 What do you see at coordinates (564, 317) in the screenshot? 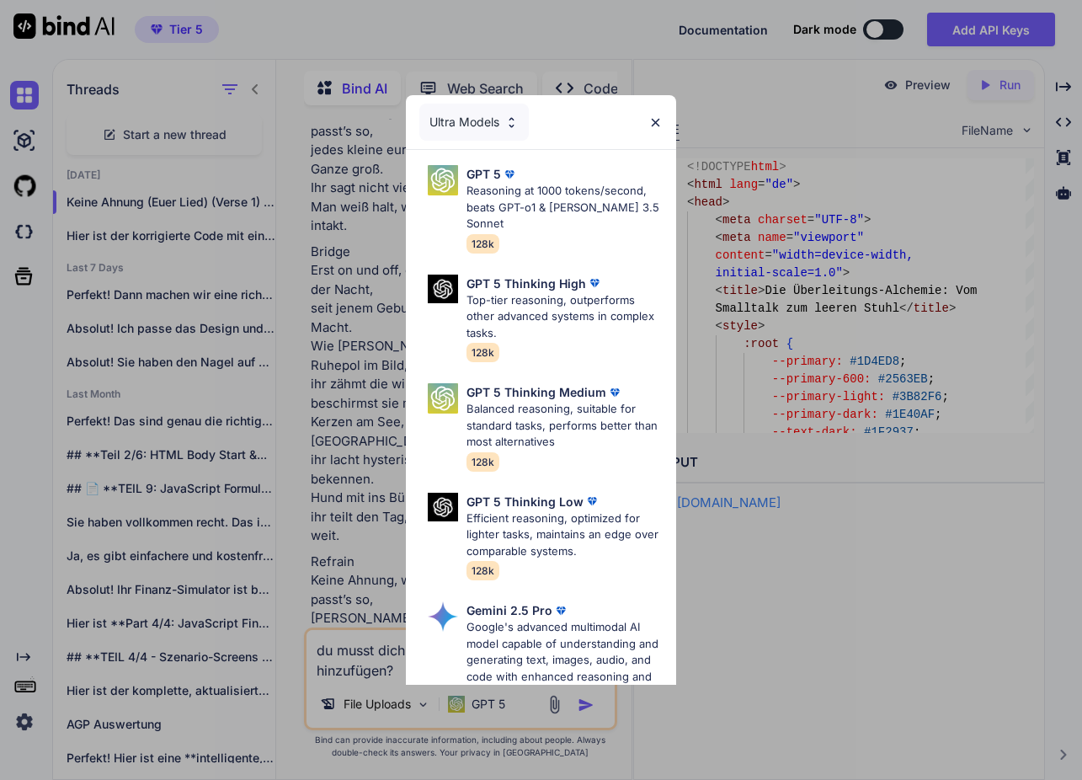
I see `p: Top-tier reasoning, outperforms other advanced systems in complex tasks.` at bounding box center [564, 317].